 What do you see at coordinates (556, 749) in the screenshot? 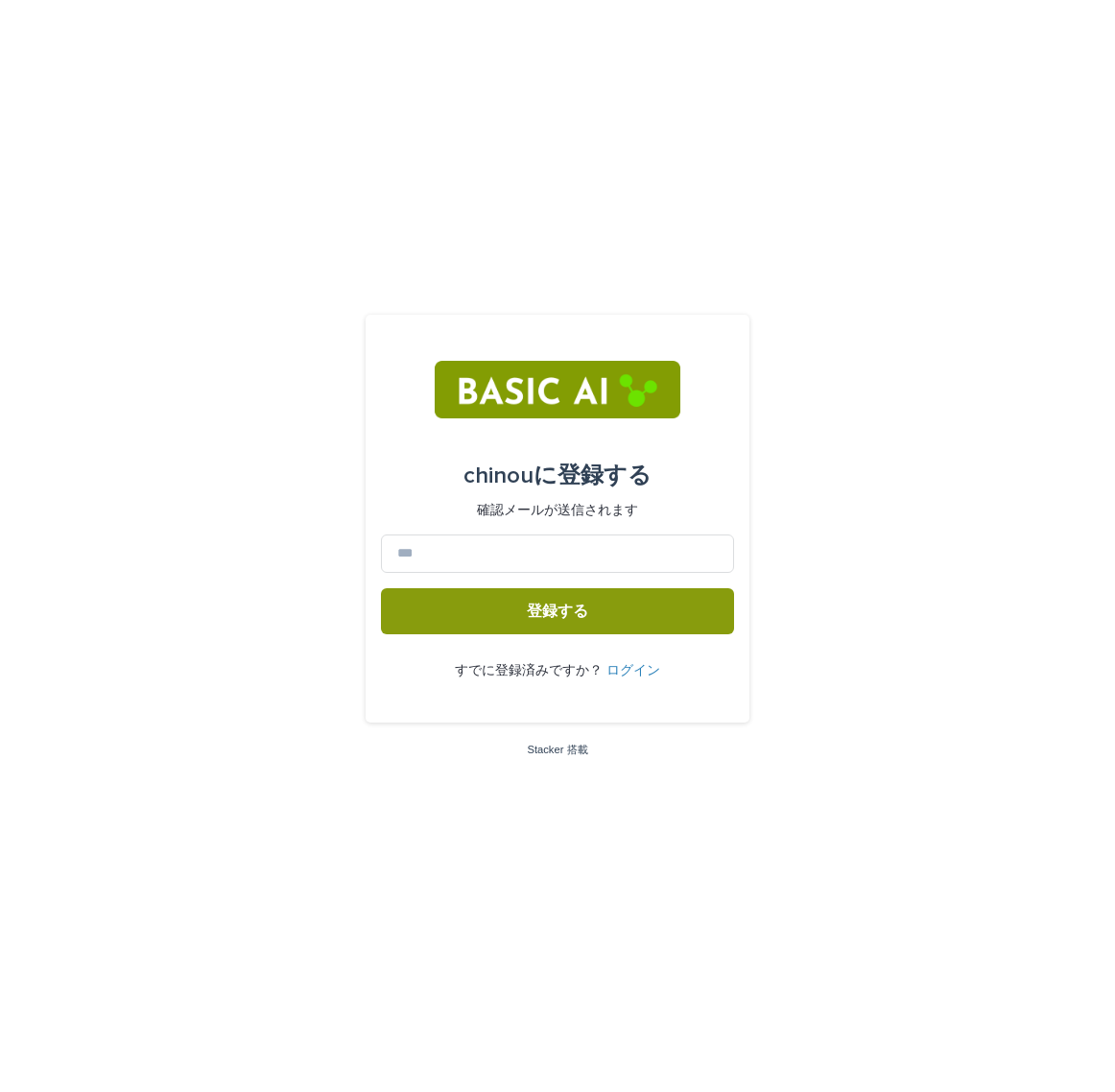
I see `font: Stacker 搭載` at bounding box center [556, 749].